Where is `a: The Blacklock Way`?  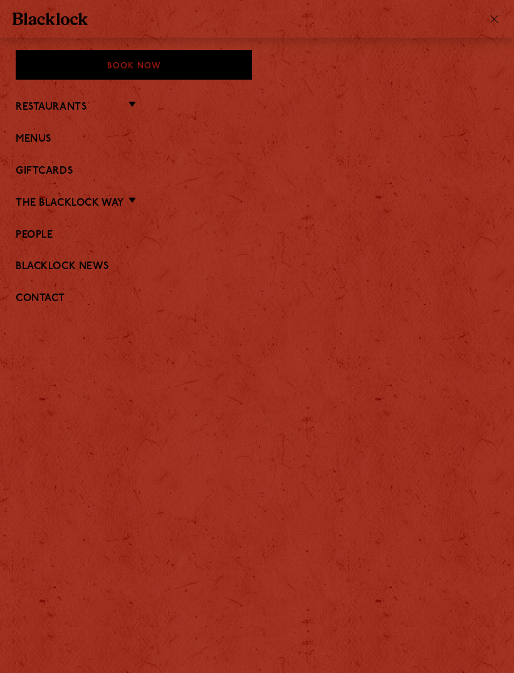 a: The Blacklock Way is located at coordinates (70, 203).